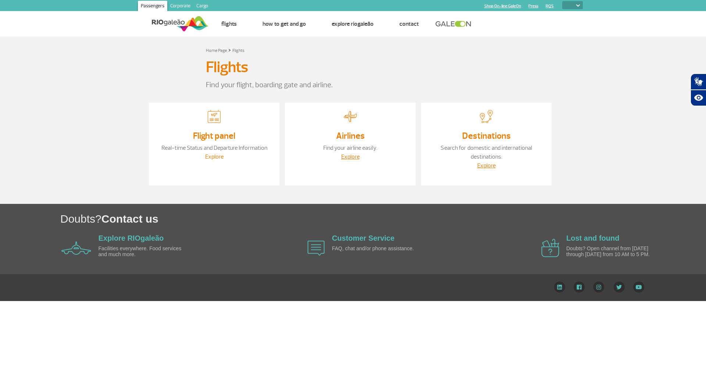 Image resolution: width=706 pixels, height=368 pixels. Describe the element at coordinates (214, 148) in the screenshot. I see `a: Real-time Status and Departure Information` at that location.